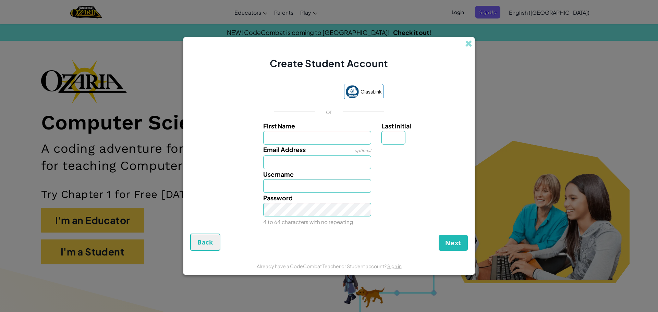 This screenshot has width=658, height=312. I want to click on span: Password, so click(278, 198).